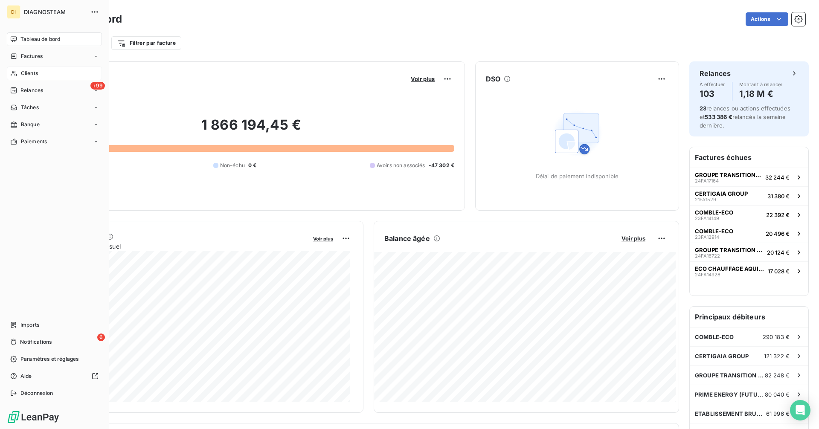  I want to click on span: 121 322 €, so click(777, 356).